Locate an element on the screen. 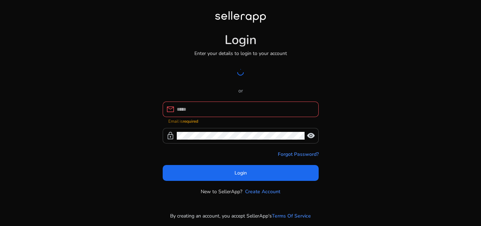 This screenshot has width=481, height=226. span: lock is located at coordinates (170, 135).